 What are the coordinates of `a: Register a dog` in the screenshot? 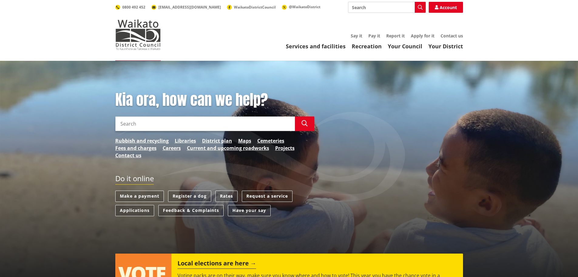 It's located at (190, 196).